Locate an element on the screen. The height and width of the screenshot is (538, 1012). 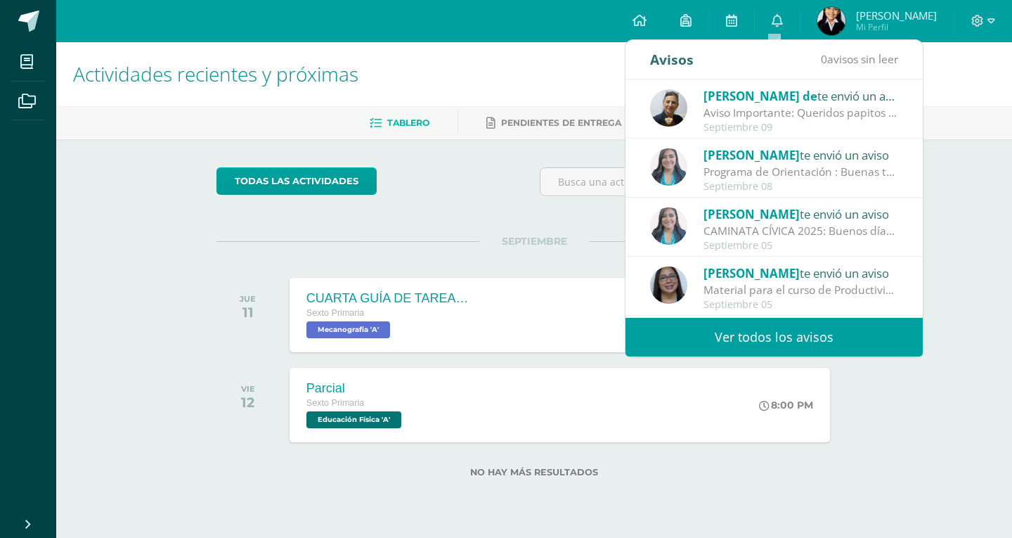
div: CAMINATA CÍVICA 2025: Buenos días queridos padres de familia Esperando se encuentren bien, por es... is located at coordinates (801, 230).